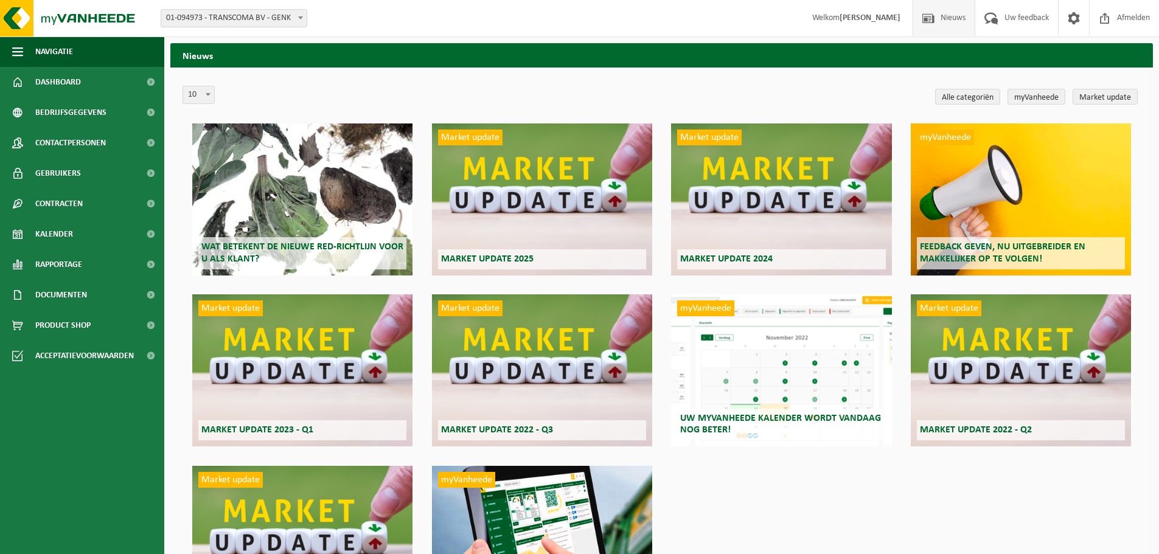 The width and height of the screenshot is (1159, 554). What do you see at coordinates (302, 252) in the screenshot?
I see `span: Wat betekent de nieuwe RED-richtlijn voor u als klant?` at bounding box center [302, 252].